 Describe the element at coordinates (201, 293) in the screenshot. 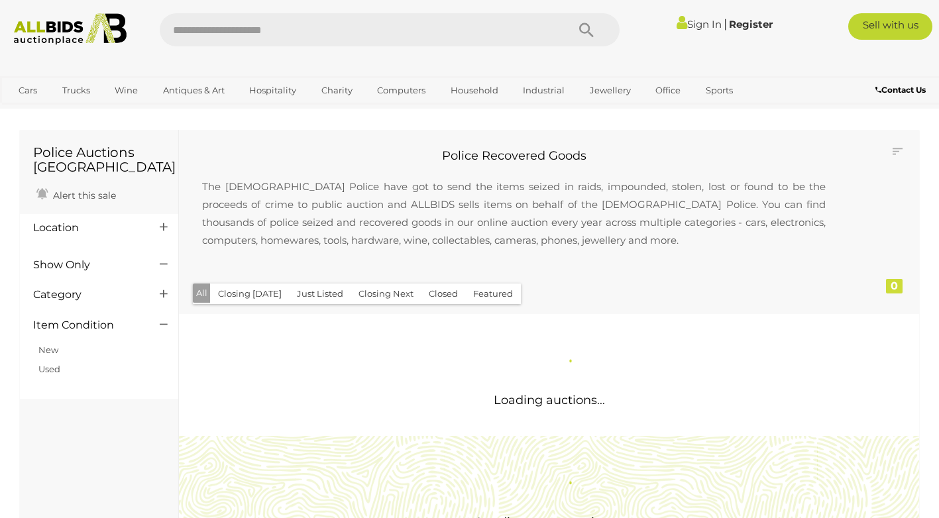

I see `button: All` at that location.